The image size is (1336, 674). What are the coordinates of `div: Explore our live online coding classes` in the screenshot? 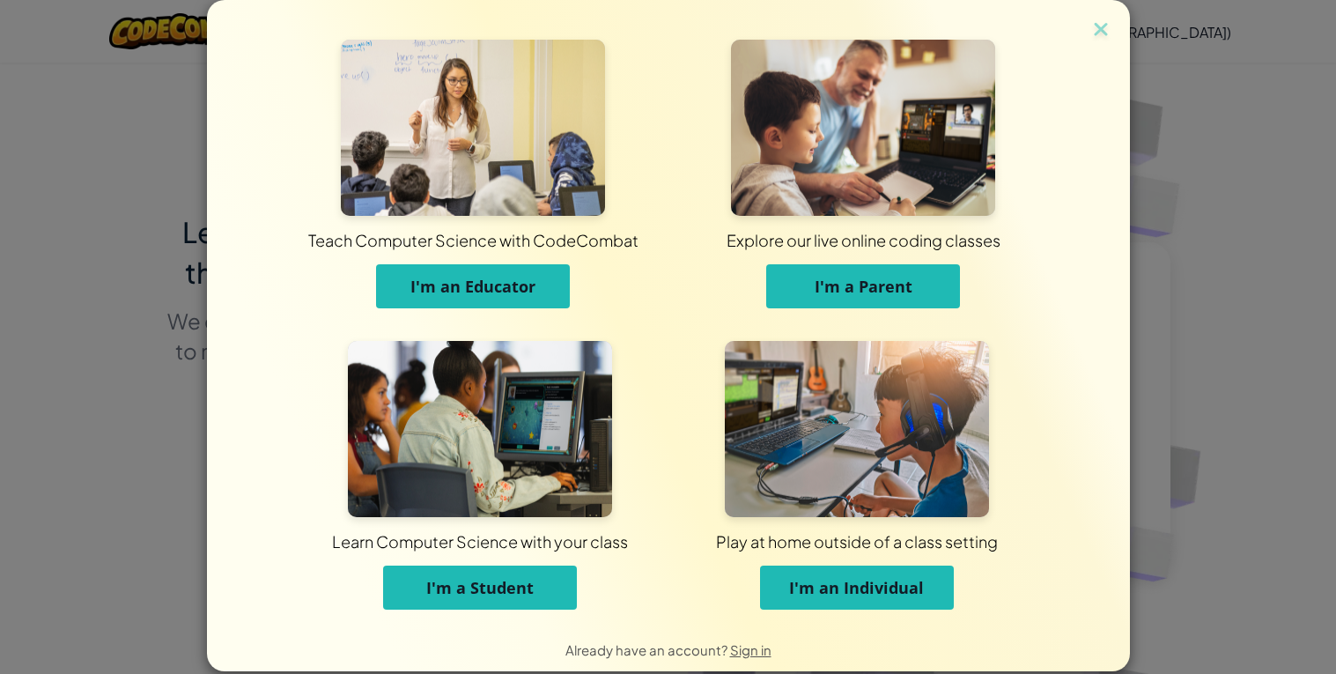 It's located at (863, 240).